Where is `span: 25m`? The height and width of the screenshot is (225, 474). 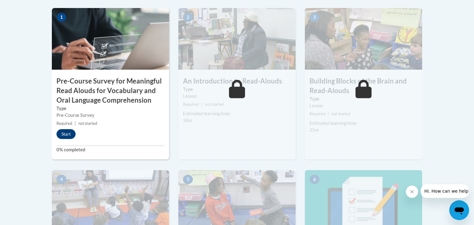
span: 25m is located at coordinates (314, 130).